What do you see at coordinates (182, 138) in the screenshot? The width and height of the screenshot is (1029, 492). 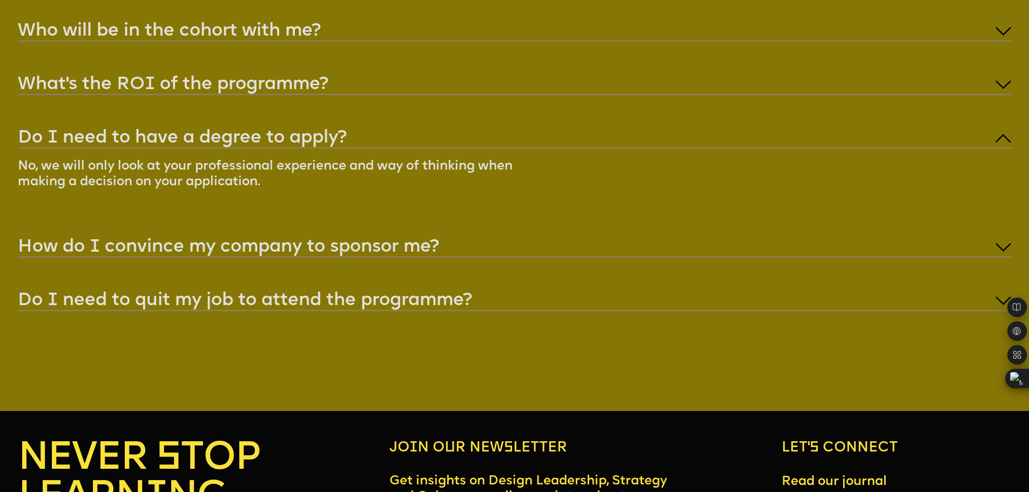 I see `h5: Do I need to have a degree to apply?` at bounding box center [182, 138].